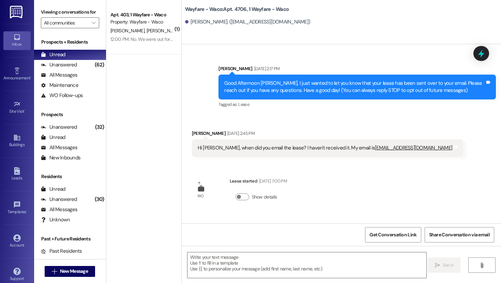 This screenshot has height=283, width=501. Describe the element at coordinates (70, 115) in the screenshot. I see `div: Prospects` at that location.